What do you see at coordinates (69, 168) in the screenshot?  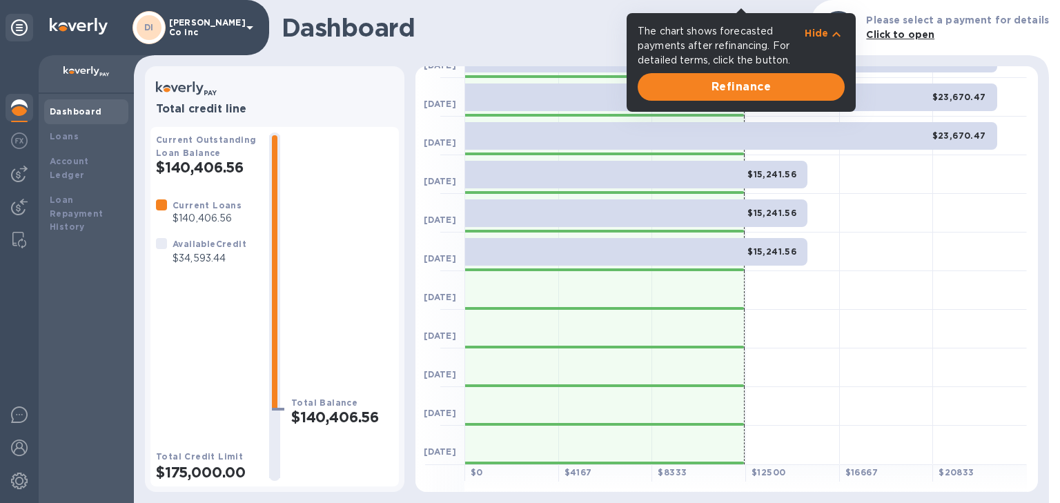 I see `b: Account Ledger` at bounding box center [69, 168].